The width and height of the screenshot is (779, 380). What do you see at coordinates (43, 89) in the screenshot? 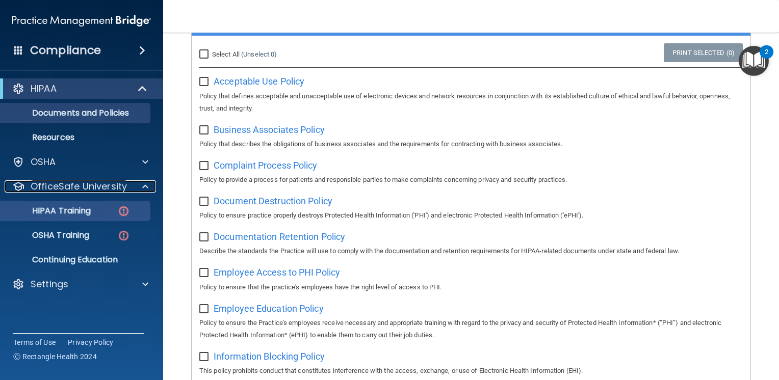
I see `p: HIPAA` at bounding box center [43, 89].